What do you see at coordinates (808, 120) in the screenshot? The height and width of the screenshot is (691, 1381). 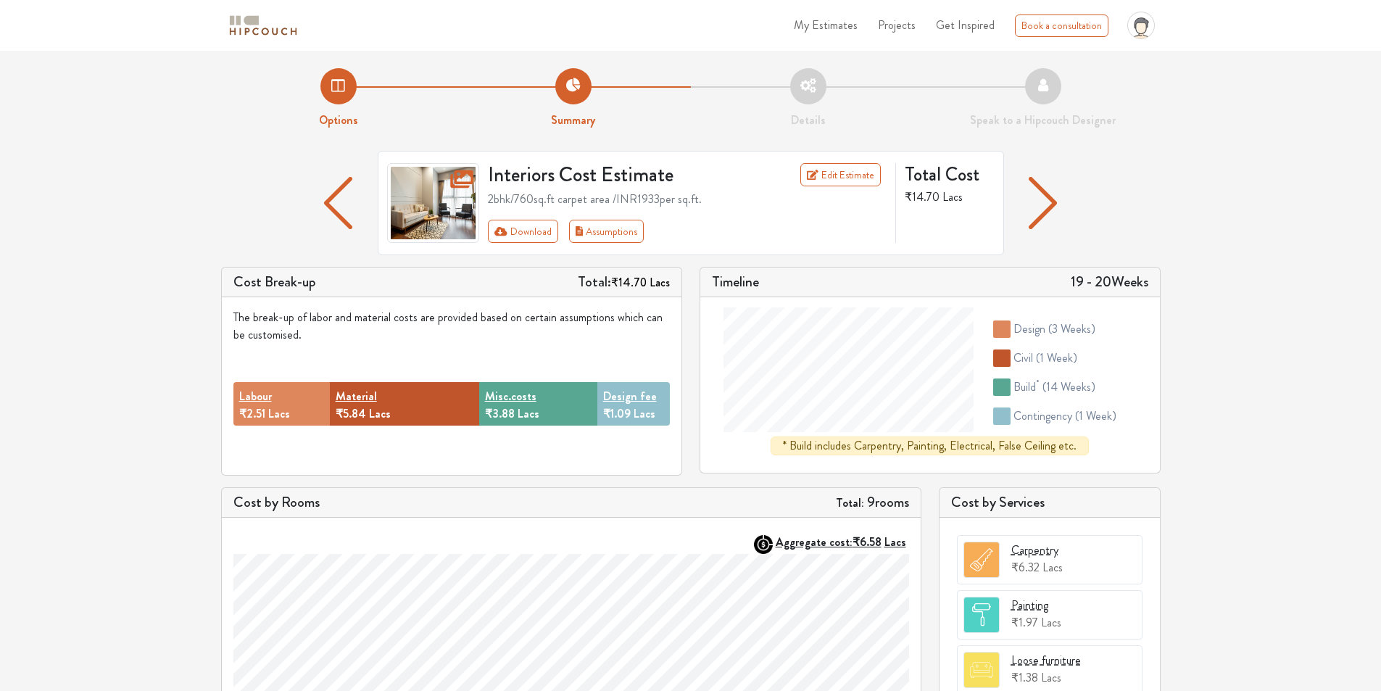 I see `strong: Details` at bounding box center [808, 120].